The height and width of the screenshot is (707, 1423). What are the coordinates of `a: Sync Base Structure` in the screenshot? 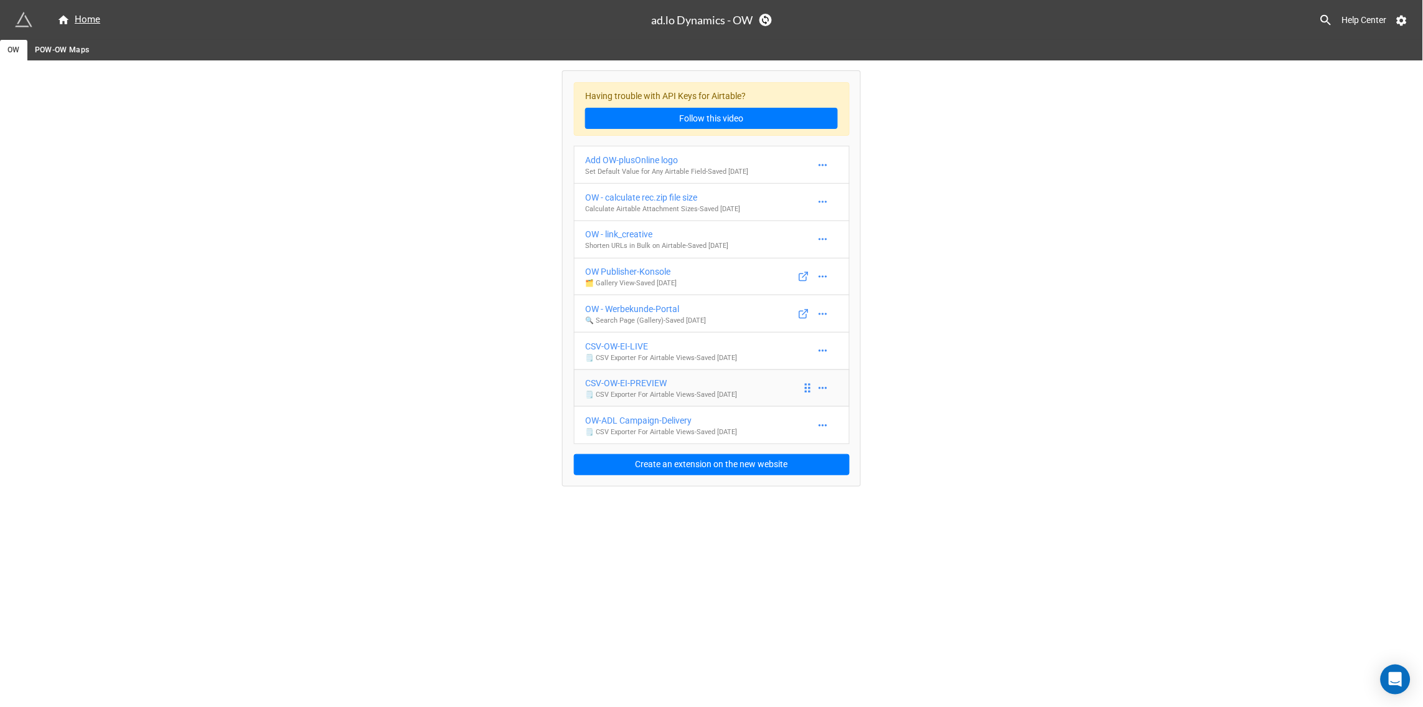 It's located at (766, 20).